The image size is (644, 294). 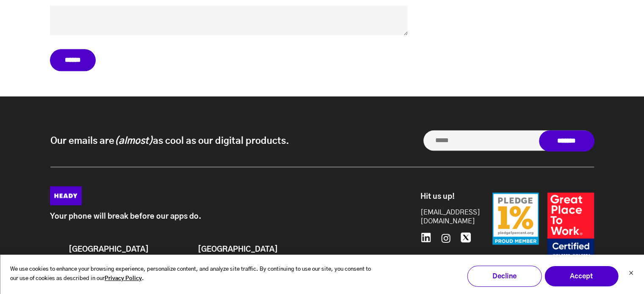 I want to click on img: Heady_Logo_Web-01 (1), so click(x=66, y=196).